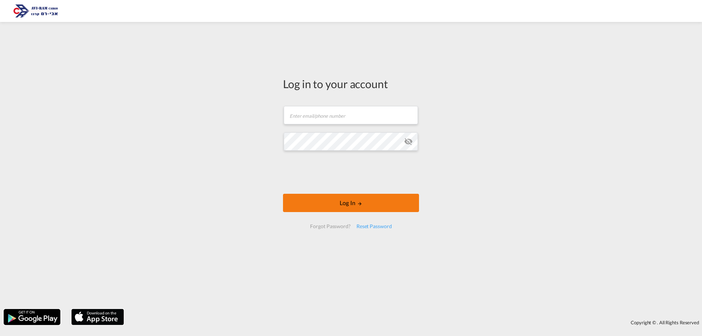 The image size is (702, 336). What do you see at coordinates (415, 322) in the screenshot?
I see `div: Copyright © . All Rights Reserved` at bounding box center [415, 322].